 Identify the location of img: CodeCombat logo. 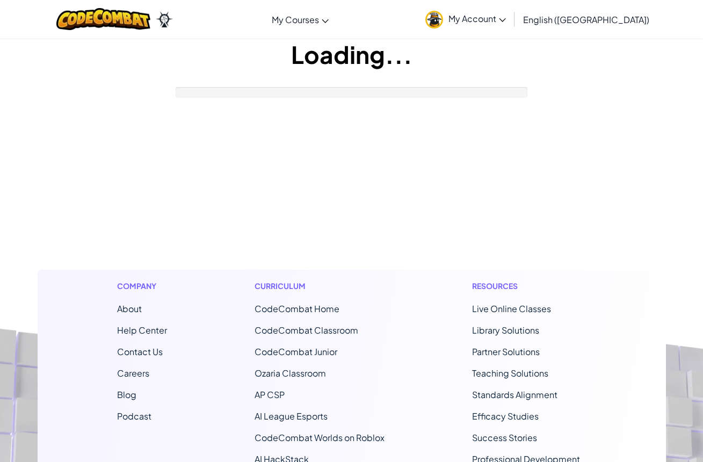
(103, 19).